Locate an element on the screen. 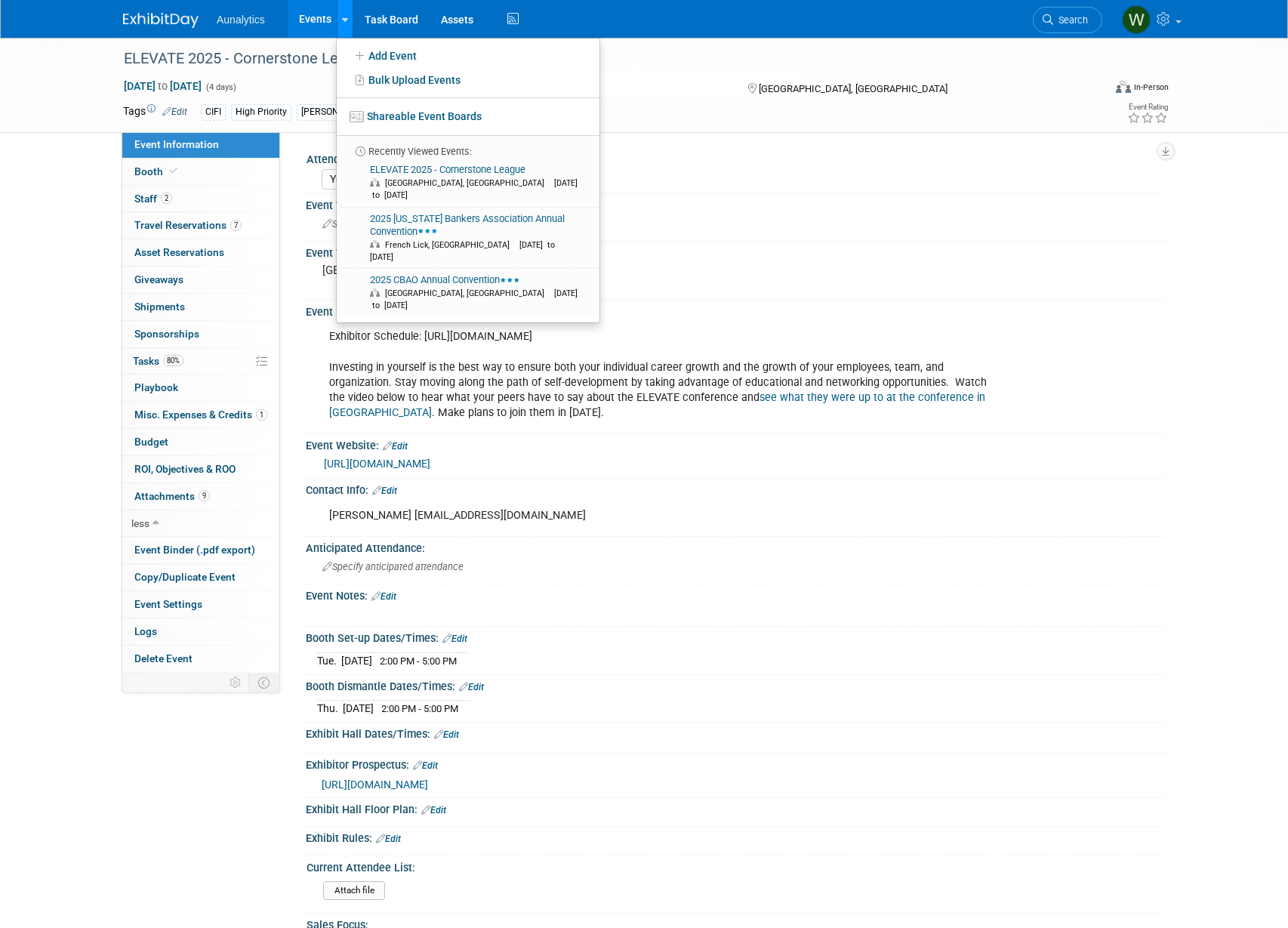  span: Travel Reservations is located at coordinates (188, 225).